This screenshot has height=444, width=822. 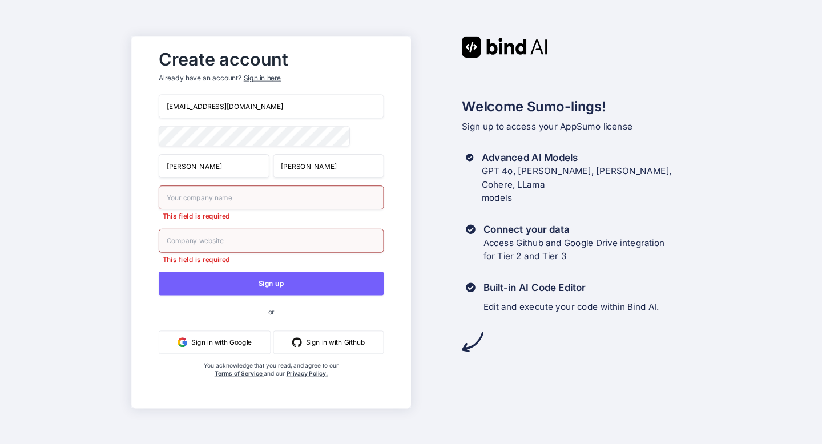 What do you see at coordinates (239, 373) in the screenshot?
I see `a: Terms of Service` at bounding box center [239, 373].